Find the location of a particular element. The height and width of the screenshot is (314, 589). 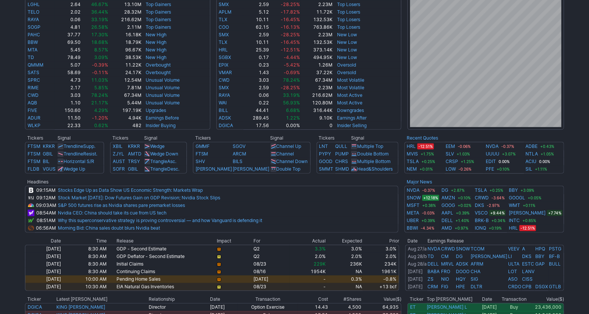

a: BILS is located at coordinates (238, 161).